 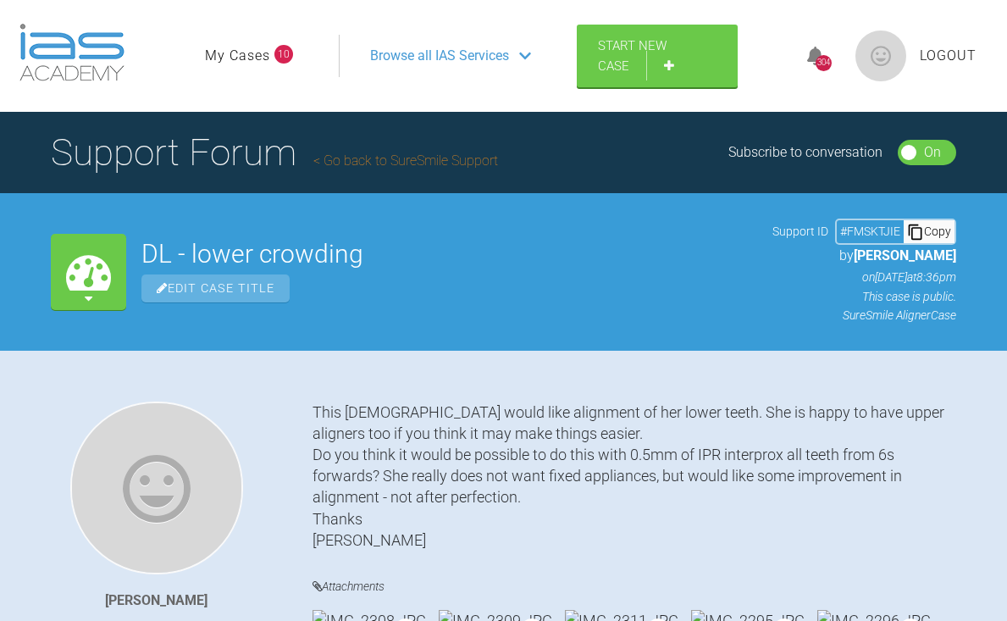 I want to click on p: by, so click(x=864, y=256).